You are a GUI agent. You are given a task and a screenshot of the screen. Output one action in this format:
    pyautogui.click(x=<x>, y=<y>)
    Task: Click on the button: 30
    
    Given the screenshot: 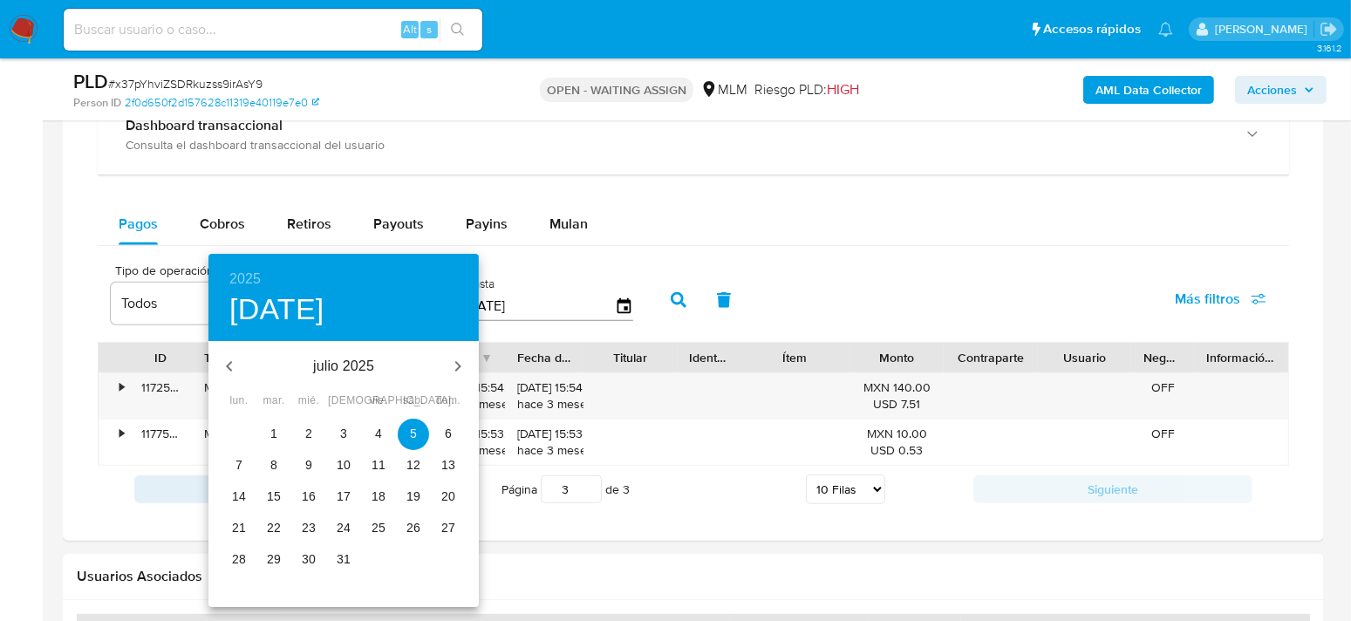 What is the action you would take?
    pyautogui.click(x=309, y=560)
    